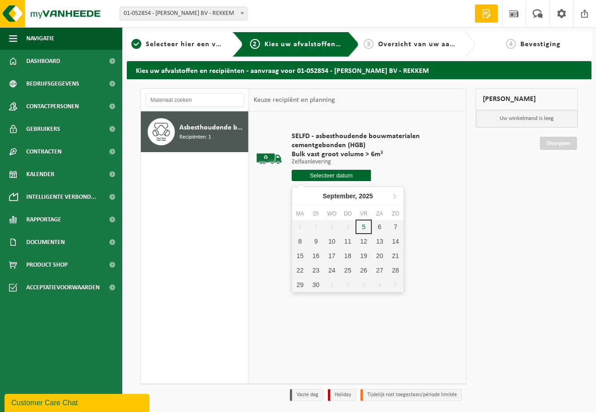 The width and height of the screenshot is (596, 412). Describe the element at coordinates (511, 44) in the screenshot. I see `span: 4` at that location.